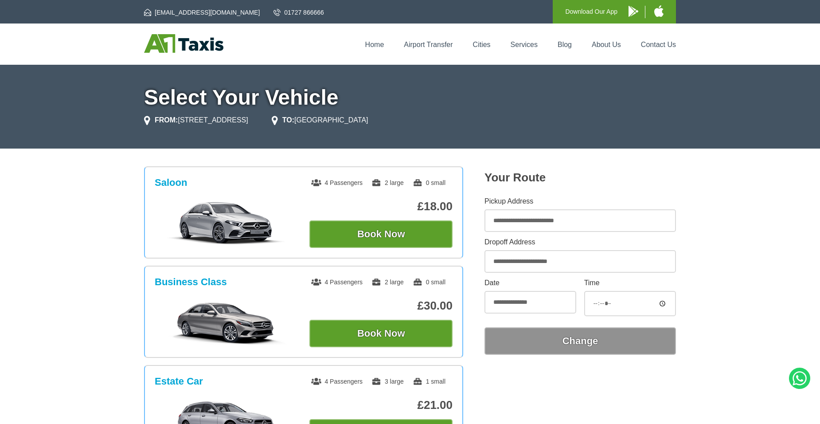 The height and width of the screenshot is (424, 820). I want to click on a: Services, so click(524, 44).